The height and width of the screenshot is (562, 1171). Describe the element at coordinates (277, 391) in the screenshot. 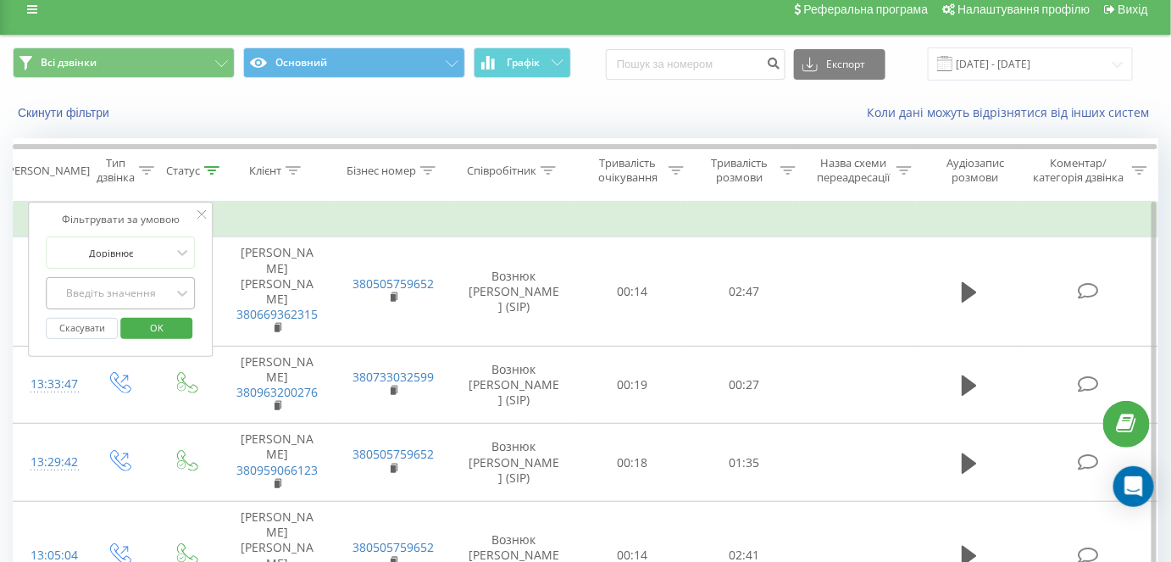

I see `a: 380963200276` at that location.